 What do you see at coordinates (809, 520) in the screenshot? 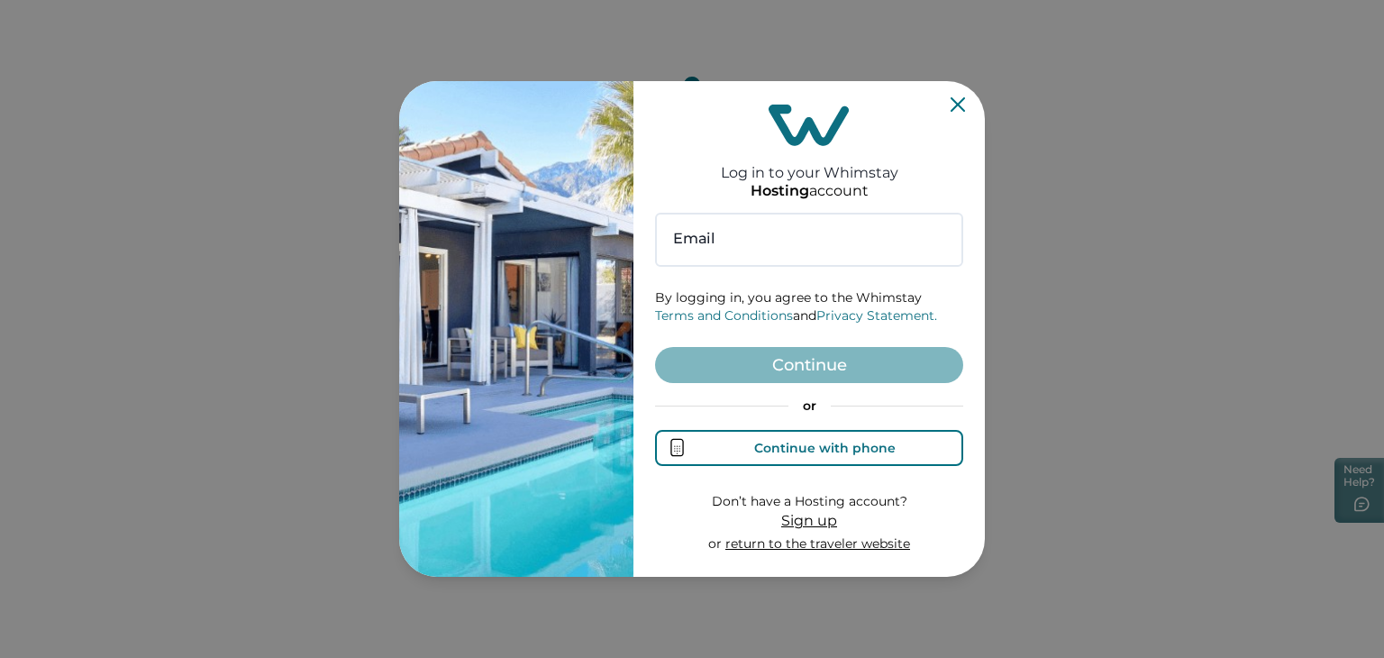
I see `span: Sign up` at bounding box center [809, 520].